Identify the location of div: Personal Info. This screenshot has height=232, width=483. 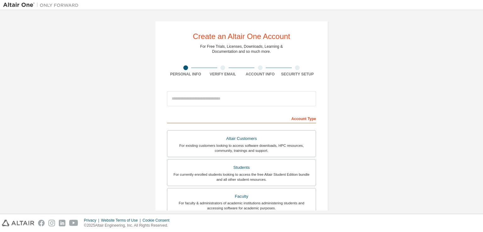
(185, 74).